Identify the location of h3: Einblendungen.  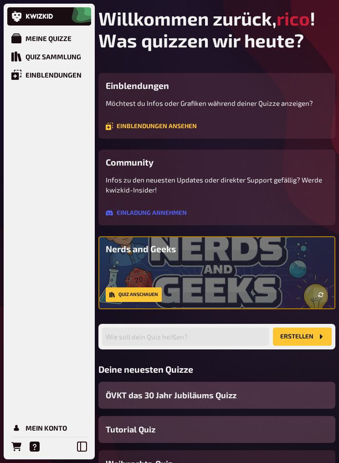
(217, 85).